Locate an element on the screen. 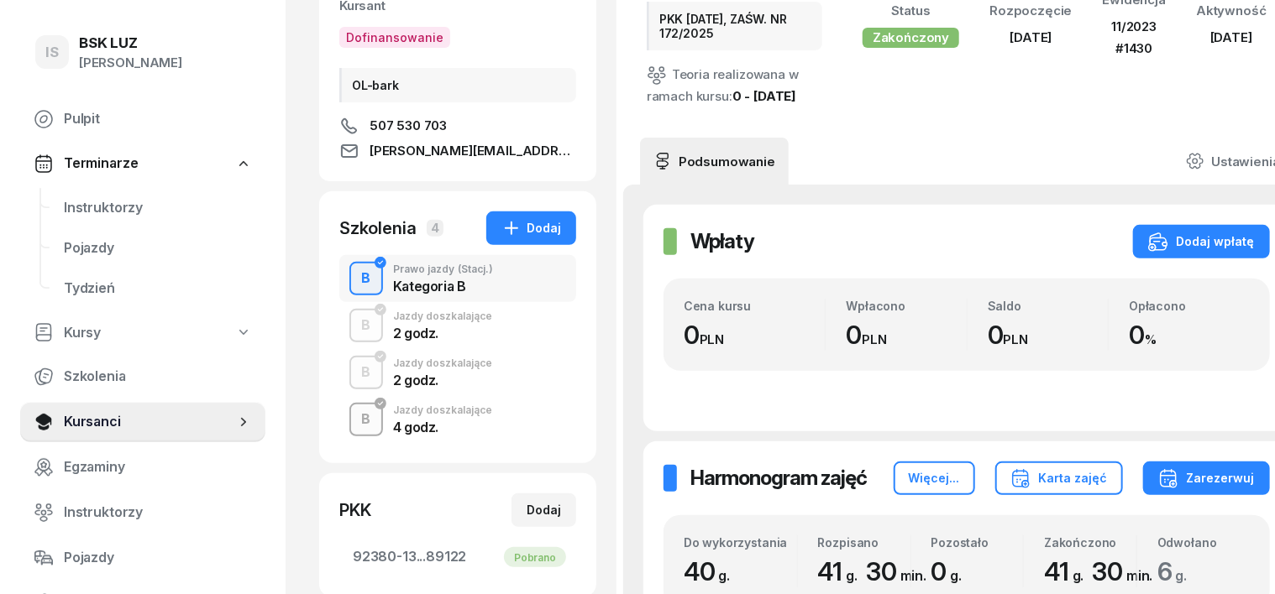 This screenshot has width=1275, height=594. span: Szkolenia is located at coordinates (158, 377).